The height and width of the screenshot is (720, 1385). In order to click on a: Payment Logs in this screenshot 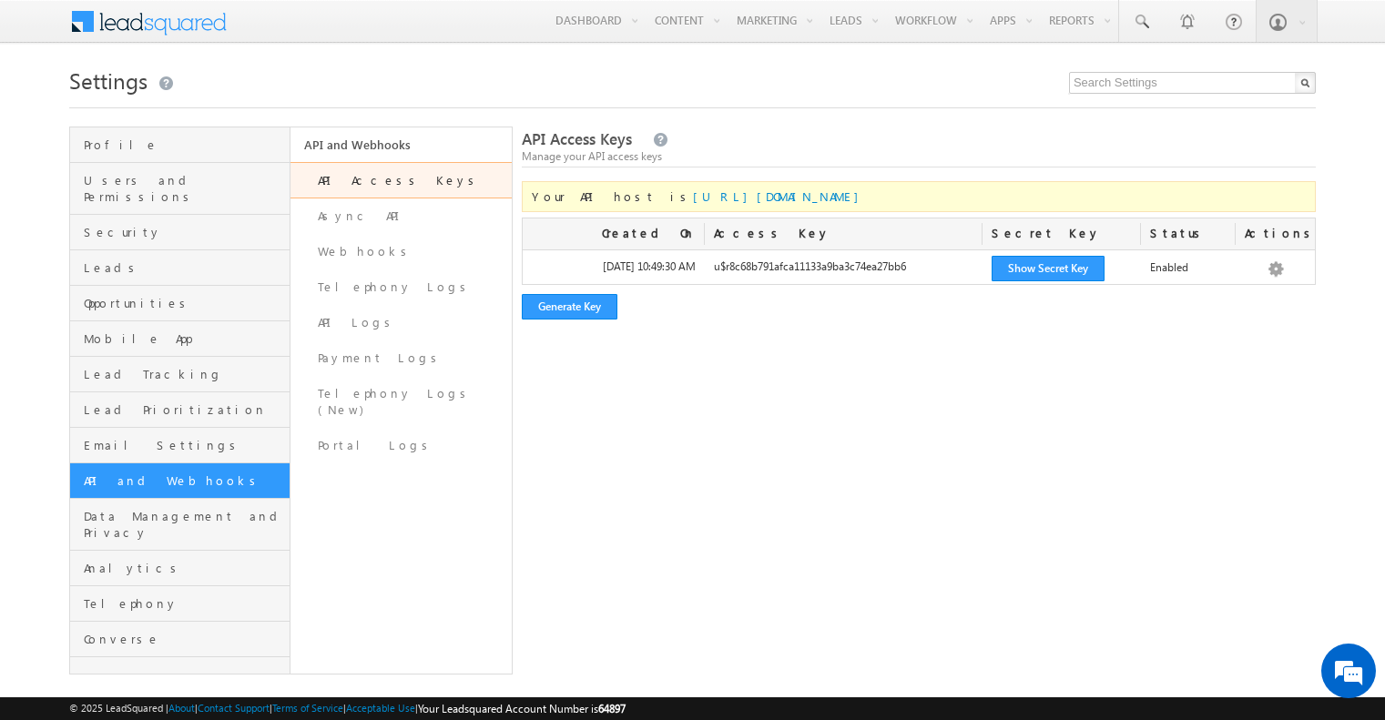, I will do `click(401, 358)`.